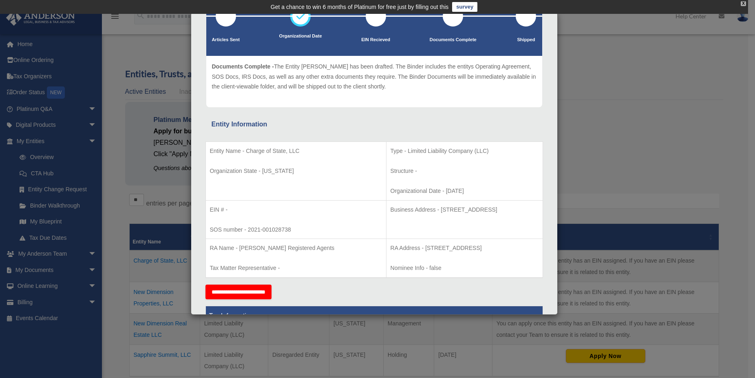  I want to click on p: Documents Complete, so click(453, 40).